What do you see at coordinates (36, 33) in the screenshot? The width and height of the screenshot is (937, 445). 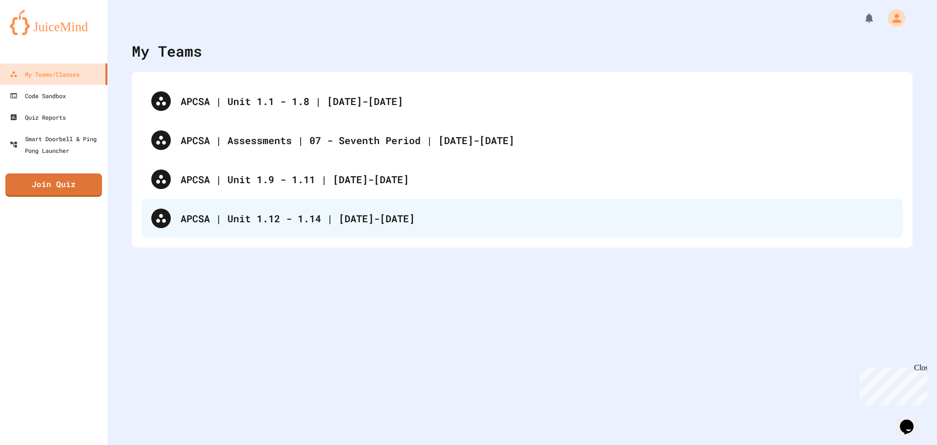 I see `div: Chat with us now!Close` at bounding box center [36, 33].